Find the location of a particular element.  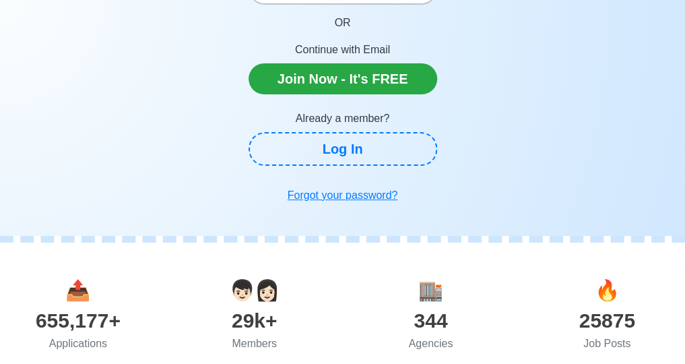

div: Members is located at coordinates (254, 343).